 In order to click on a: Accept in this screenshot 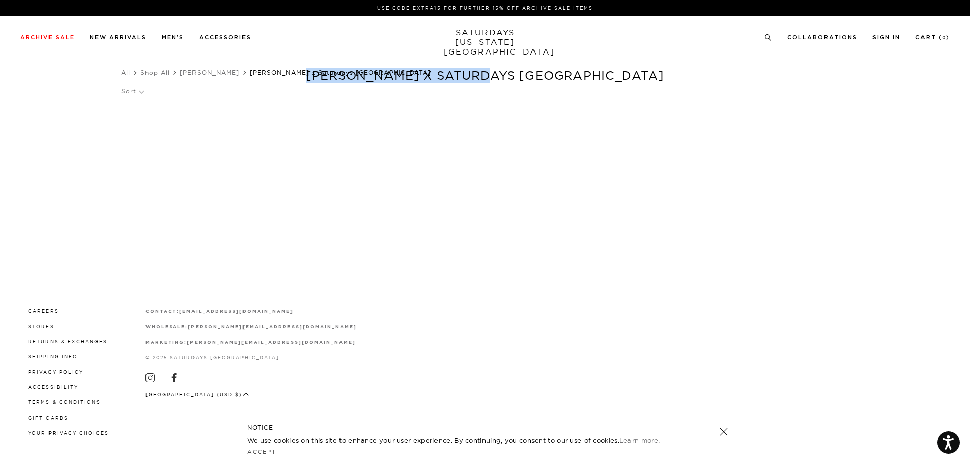, I will do `click(262, 452)`.